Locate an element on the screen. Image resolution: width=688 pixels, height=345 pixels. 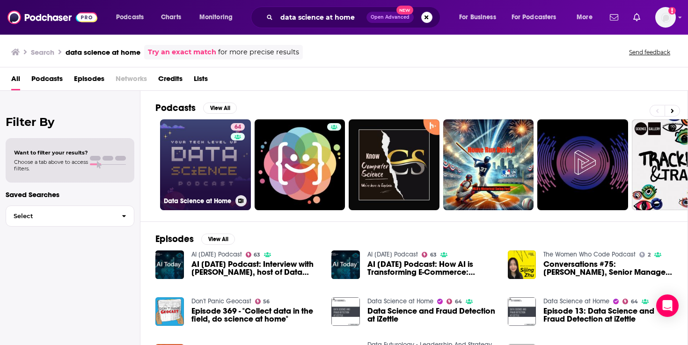
span: Open Advanced is located at coordinates (390, 17).